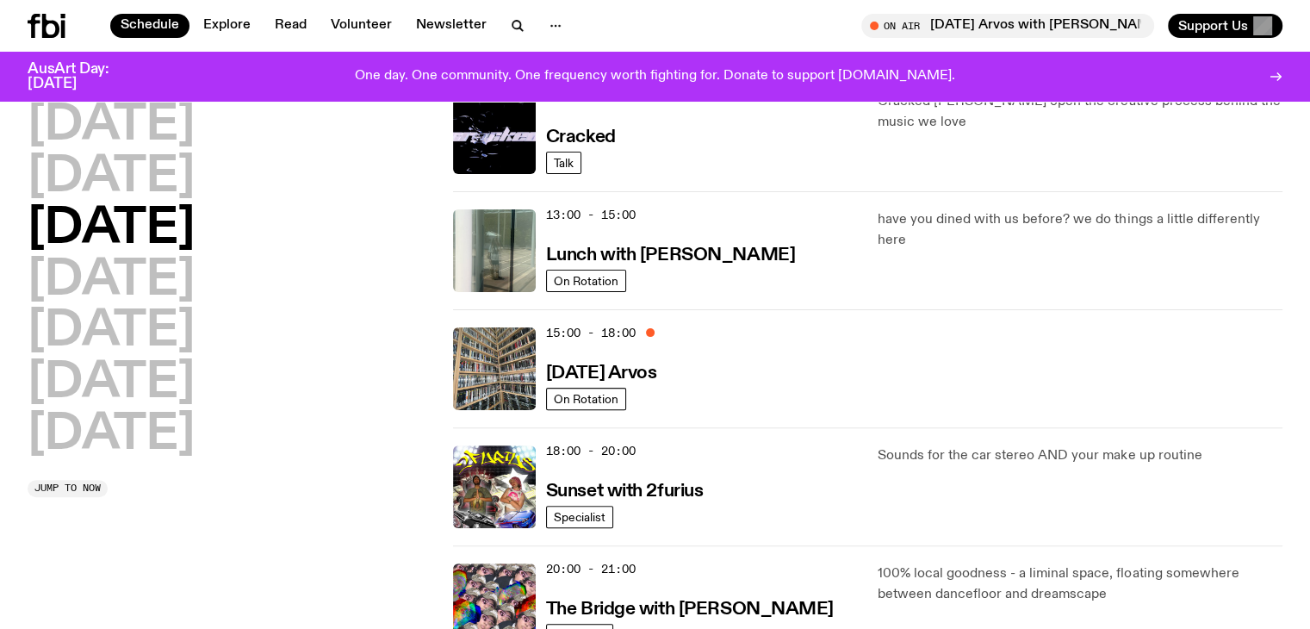 The image size is (1310, 629). What do you see at coordinates (591, 451) in the screenshot?
I see `span: 18:00 - 20:00` at bounding box center [591, 451].